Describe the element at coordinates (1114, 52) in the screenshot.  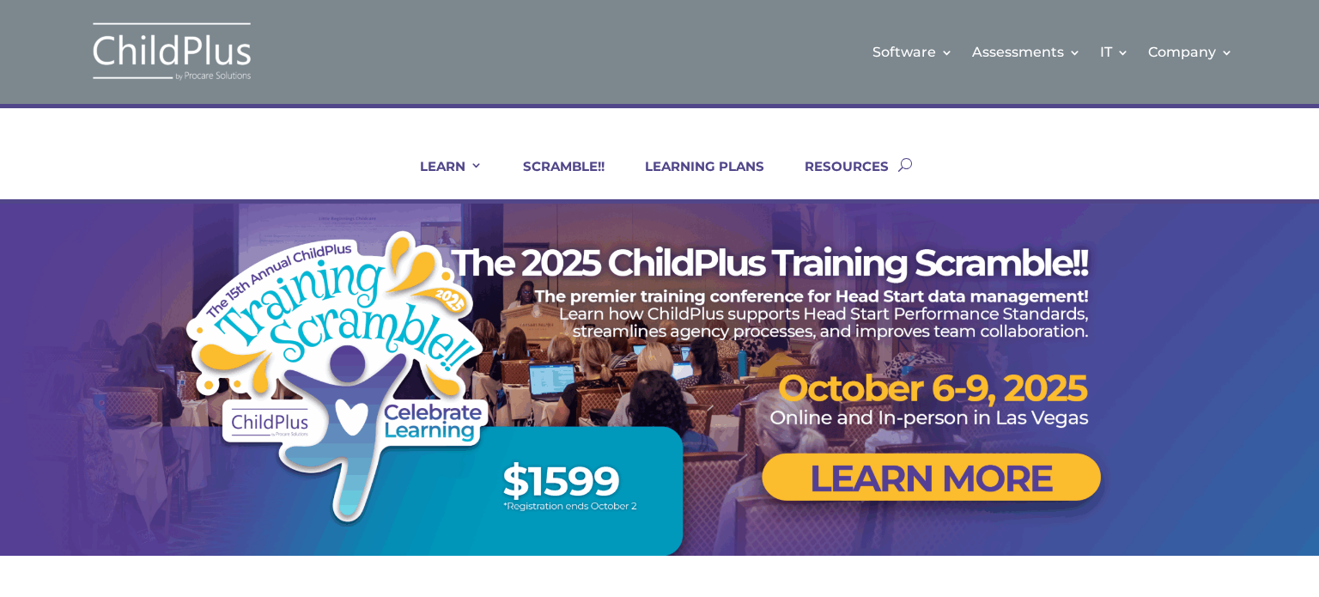
I see `a: IT` at that location.